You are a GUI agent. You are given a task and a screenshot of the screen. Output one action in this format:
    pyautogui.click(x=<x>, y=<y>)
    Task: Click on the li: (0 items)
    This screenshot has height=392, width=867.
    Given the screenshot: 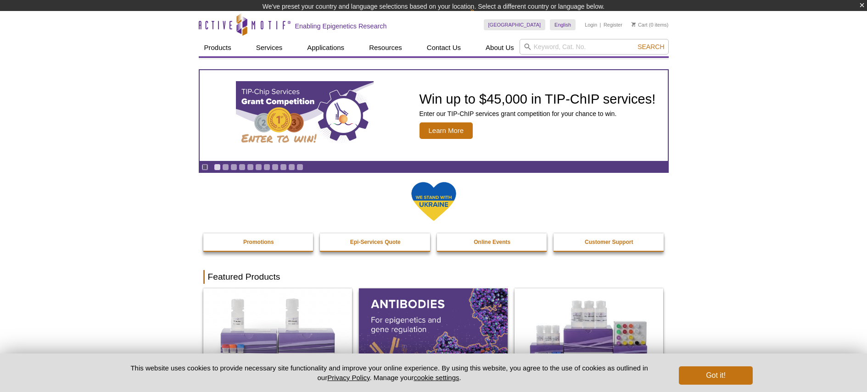 What is the action you would take?
    pyautogui.click(x=650, y=25)
    